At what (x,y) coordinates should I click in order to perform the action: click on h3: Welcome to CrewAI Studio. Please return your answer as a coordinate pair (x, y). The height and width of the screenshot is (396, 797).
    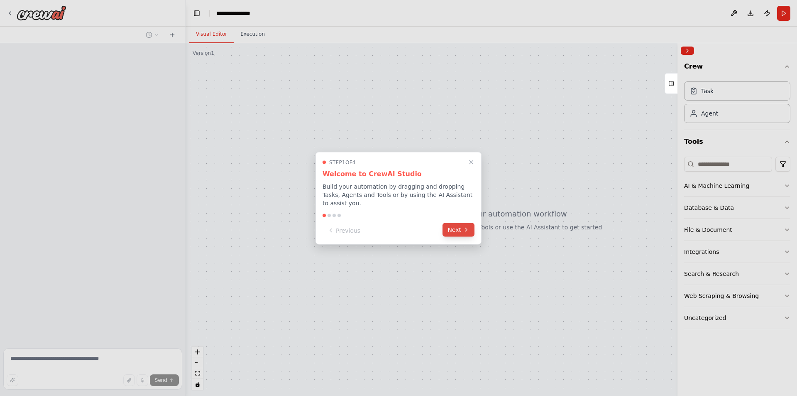
    Looking at the image, I should click on (399, 174).